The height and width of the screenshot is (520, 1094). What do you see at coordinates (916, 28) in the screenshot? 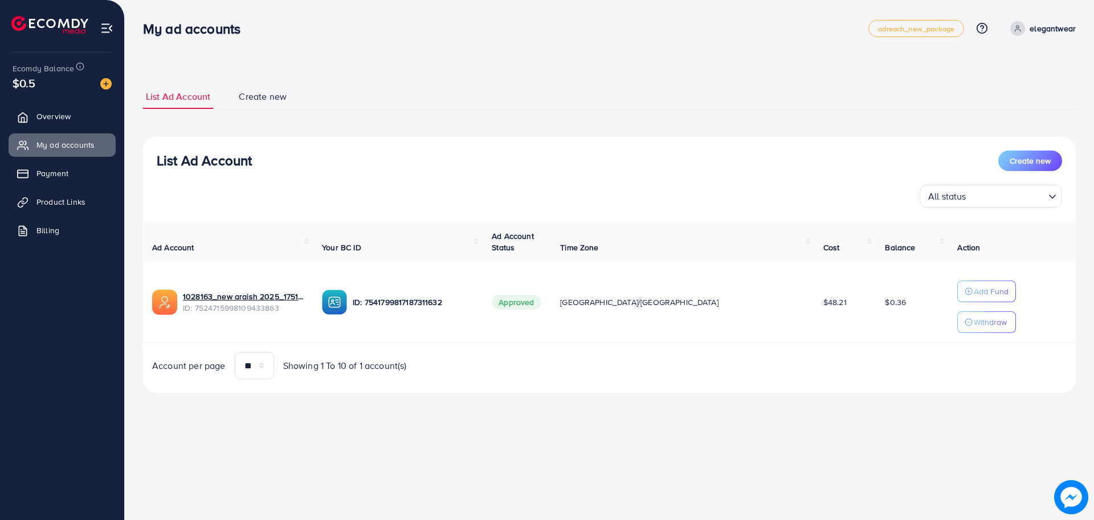
I see `a: adreach_new_package` at bounding box center [916, 28].